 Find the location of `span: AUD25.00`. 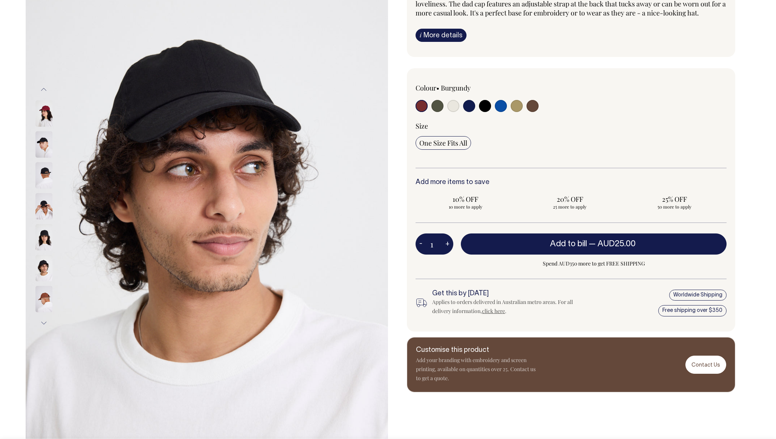

span: AUD25.00 is located at coordinates (616, 244).